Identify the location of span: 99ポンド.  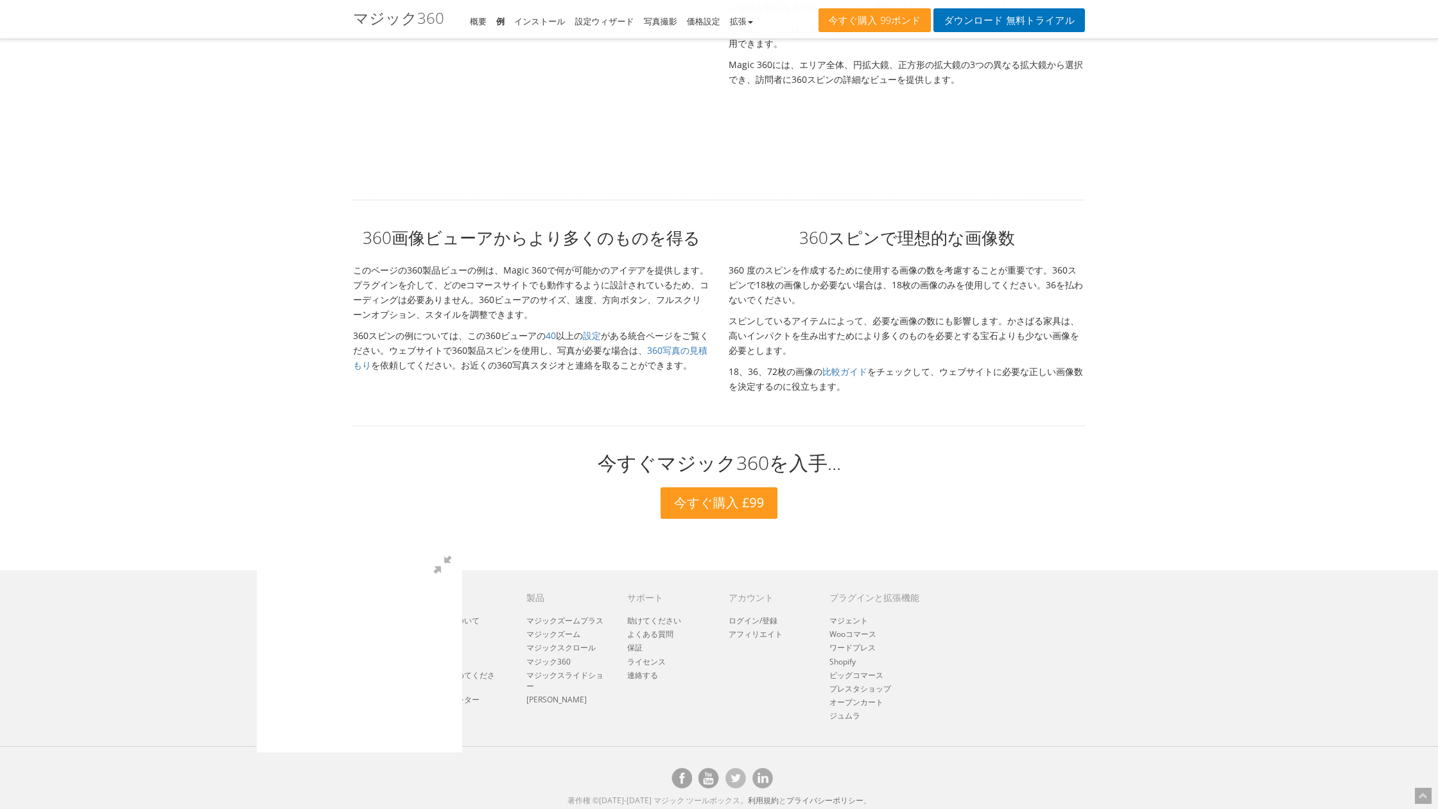
(899, 21).